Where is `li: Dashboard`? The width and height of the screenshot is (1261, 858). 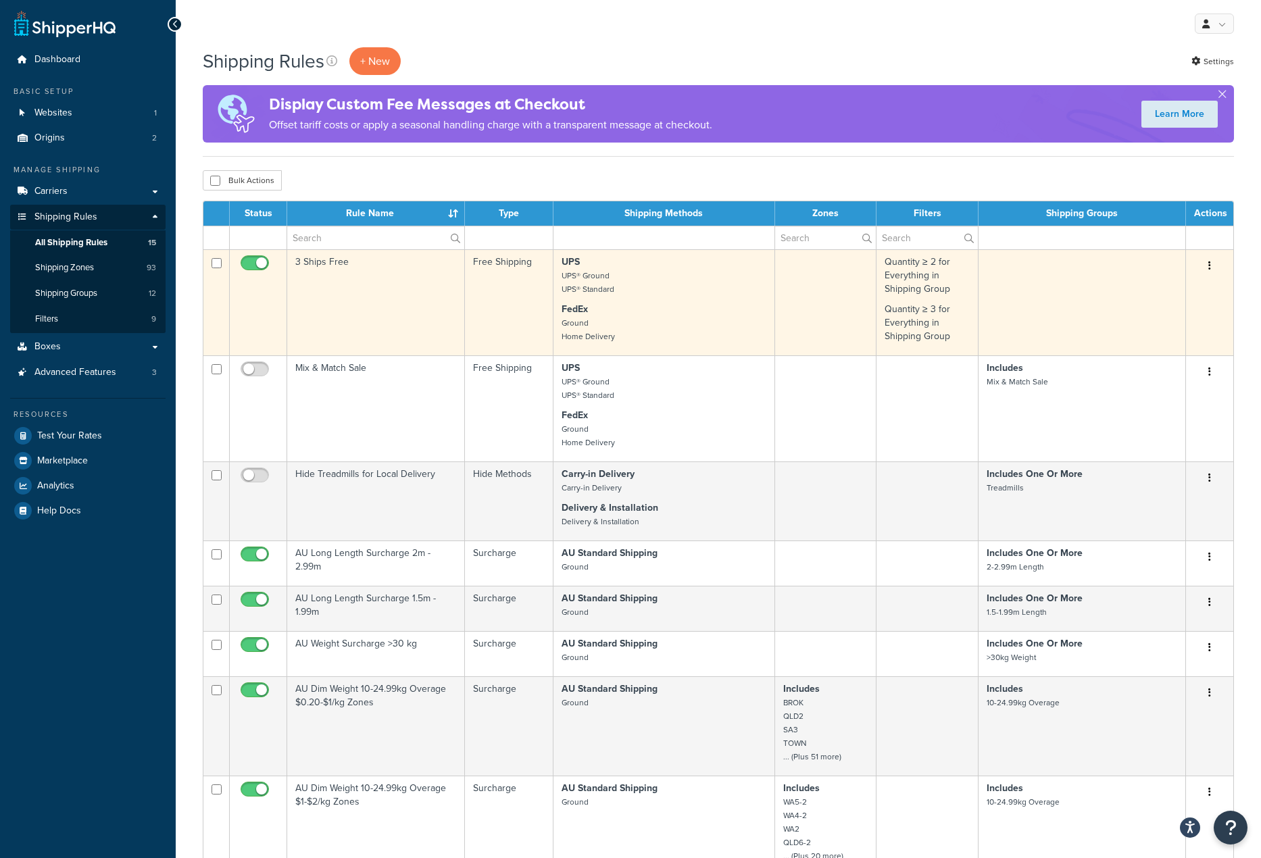 li: Dashboard is located at coordinates (88, 59).